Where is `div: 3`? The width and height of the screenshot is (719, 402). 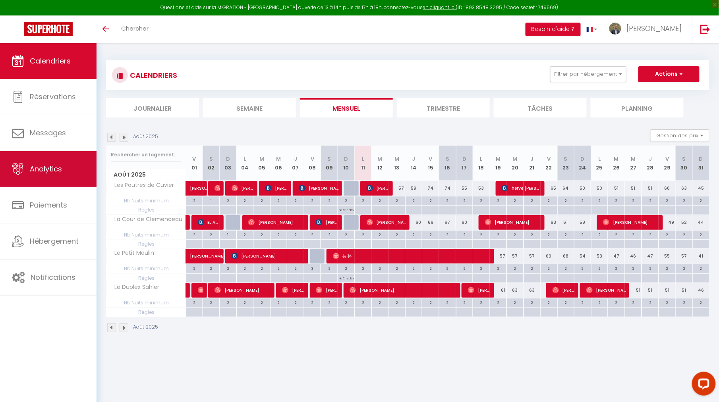 div: 3 is located at coordinates (313, 268).